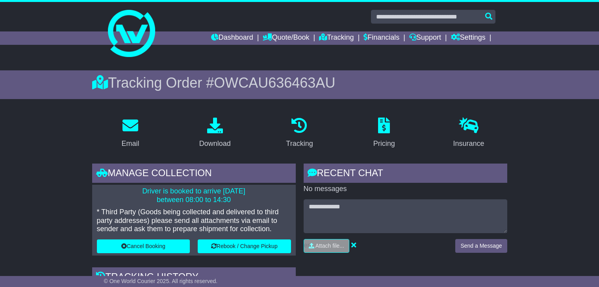 The height and width of the screenshot is (287, 599). Describe the element at coordinates (194, 174) in the screenshot. I see `div: Manage collection` at that location.